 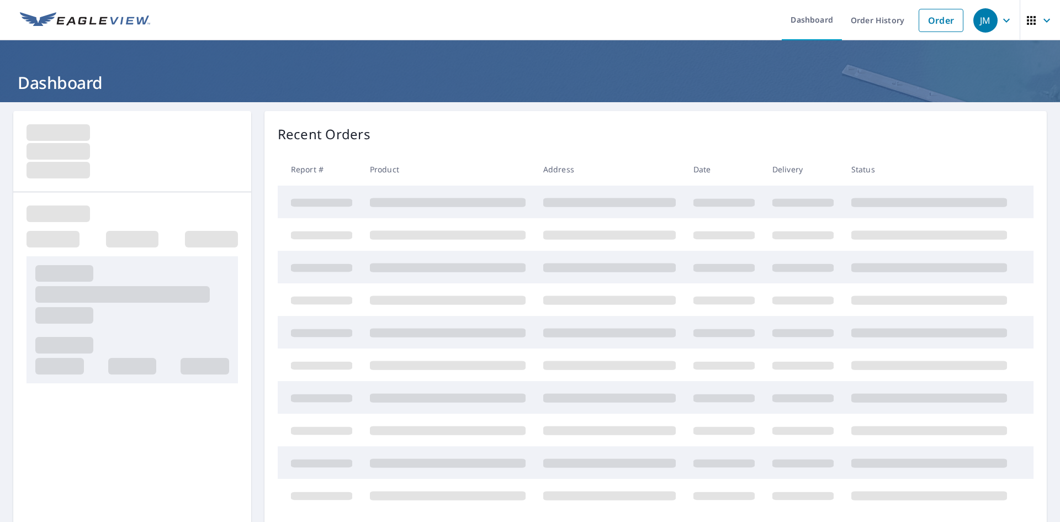 I want to click on a: Order, so click(x=941, y=20).